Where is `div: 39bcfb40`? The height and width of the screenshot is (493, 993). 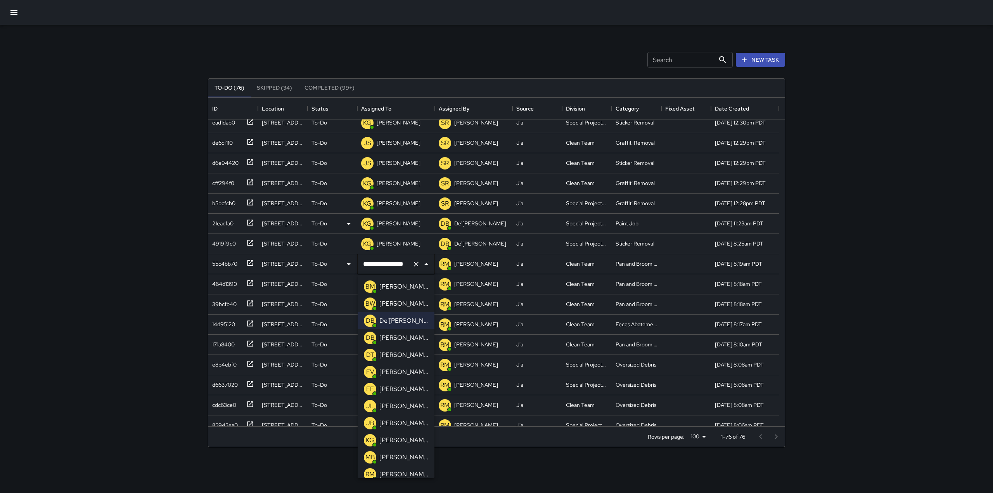 div: 39bcfb40 is located at coordinates (223, 303).